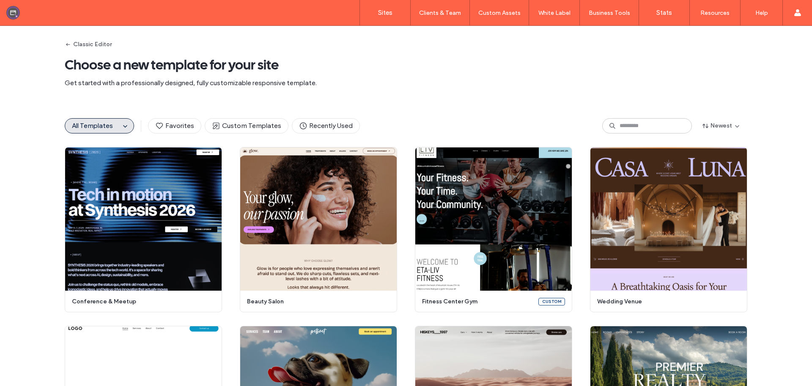 The height and width of the screenshot is (386, 812). What do you see at coordinates (247, 126) in the screenshot?
I see `button: Custom Templates` at bounding box center [247, 126].